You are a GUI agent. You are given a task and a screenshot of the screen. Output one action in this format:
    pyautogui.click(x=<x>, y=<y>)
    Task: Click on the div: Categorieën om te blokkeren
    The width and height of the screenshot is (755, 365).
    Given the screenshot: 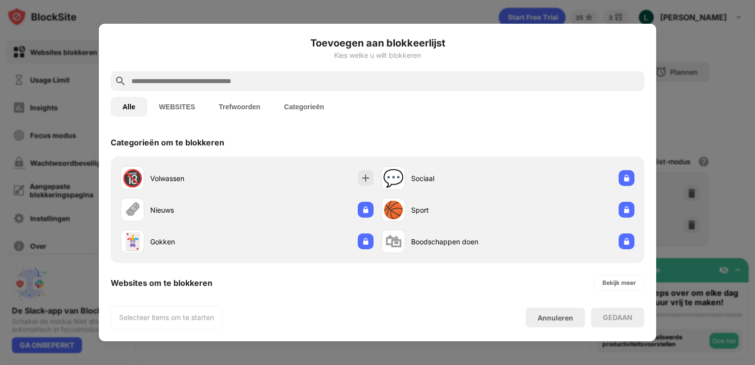 What is the action you would take?
    pyautogui.click(x=168, y=142)
    